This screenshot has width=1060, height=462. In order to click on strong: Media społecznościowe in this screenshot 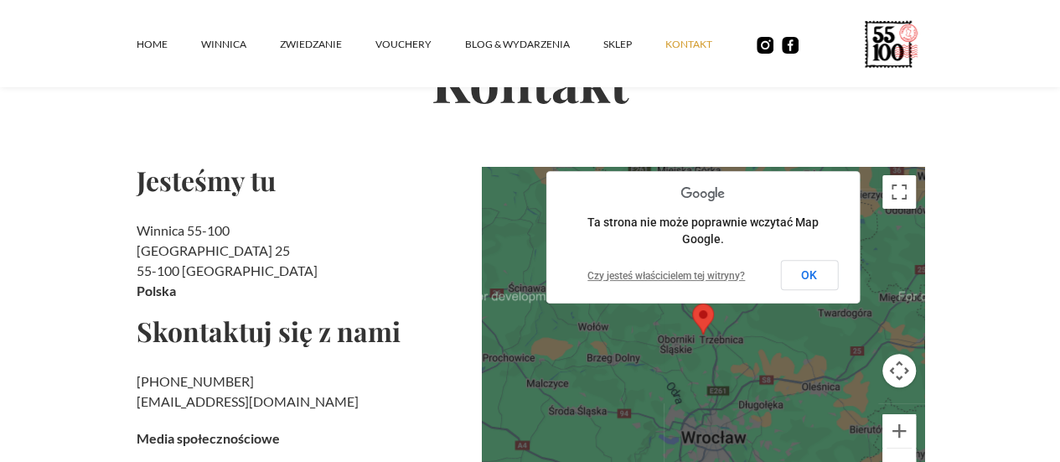, I will do `click(208, 437)`.